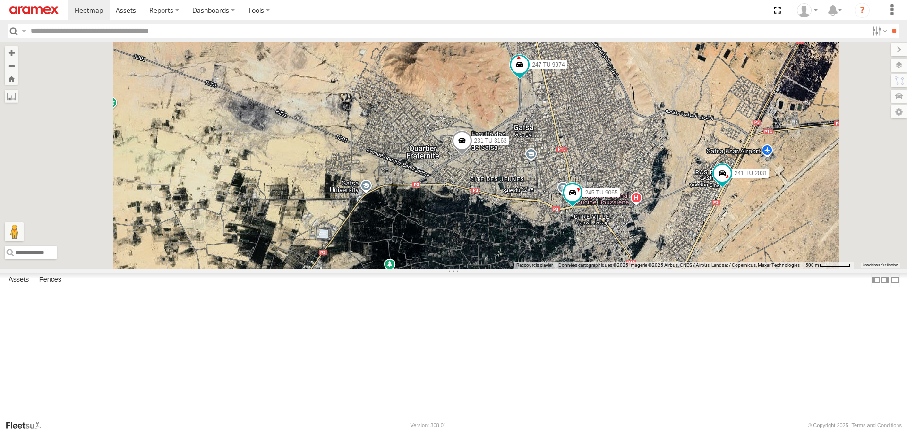 This screenshot has height=430, width=907. What do you see at coordinates (828, 265) in the screenshot?
I see `button: Échelle de la carte : 500 m pour 63 pixels` at bounding box center [828, 265].